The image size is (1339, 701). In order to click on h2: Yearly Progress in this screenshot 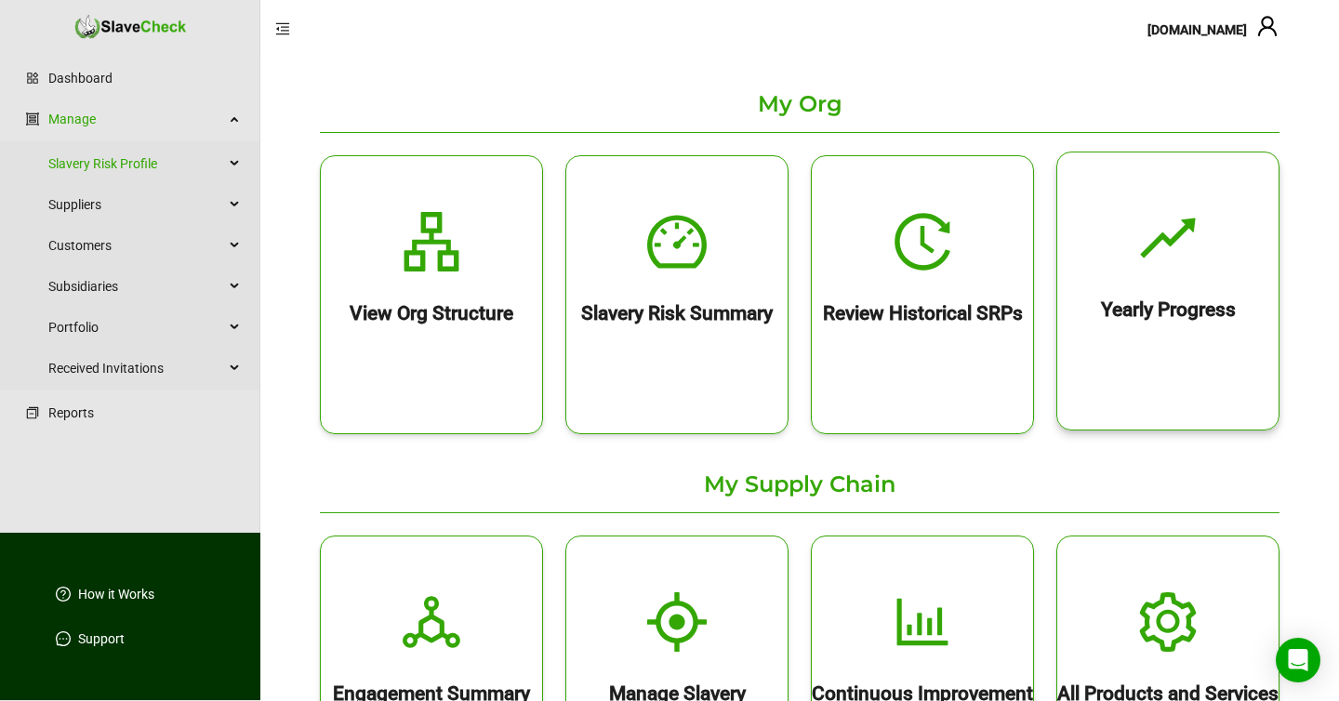, I will do `click(1168, 310)`.